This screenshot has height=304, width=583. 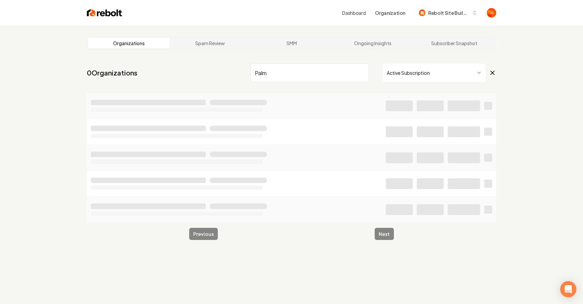 What do you see at coordinates (454, 43) in the screenshot?
I see `a: Subscriber Snapshot` at bounding box center [454, 43].